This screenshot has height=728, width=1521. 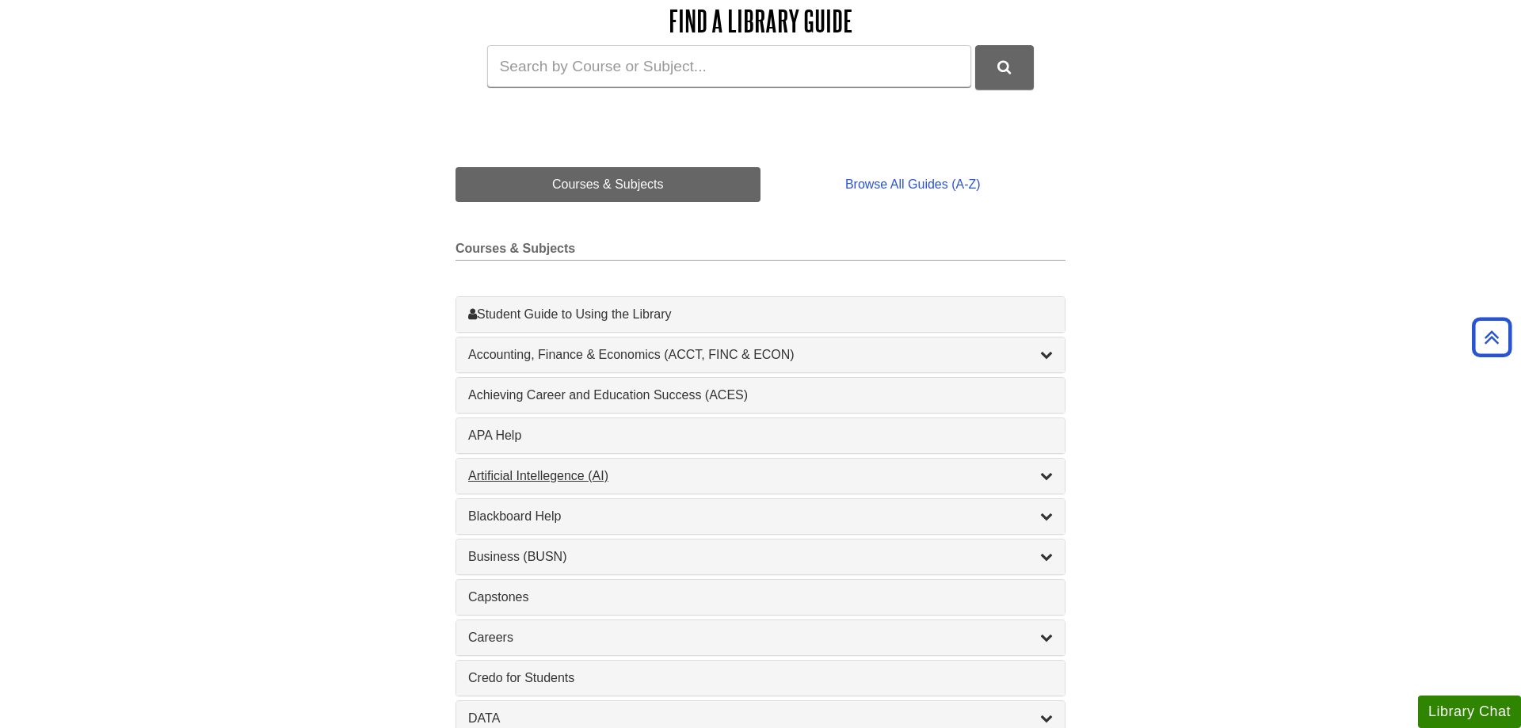 I want to click on a: Browse All Guides (A-Z), so click(x=912, y=185).